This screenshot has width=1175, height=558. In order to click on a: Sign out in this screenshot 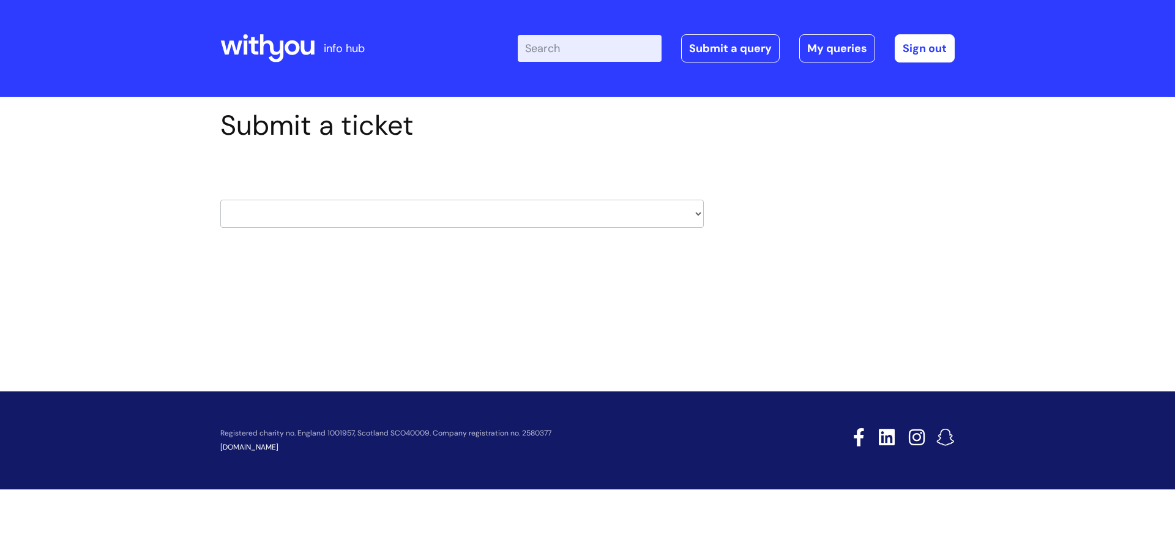, I will do `click(925, 48)`.